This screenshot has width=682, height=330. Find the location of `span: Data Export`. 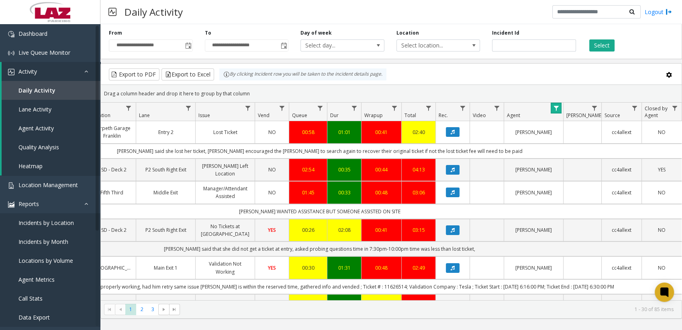

span: Data Export is located at coordinates (34, 317).